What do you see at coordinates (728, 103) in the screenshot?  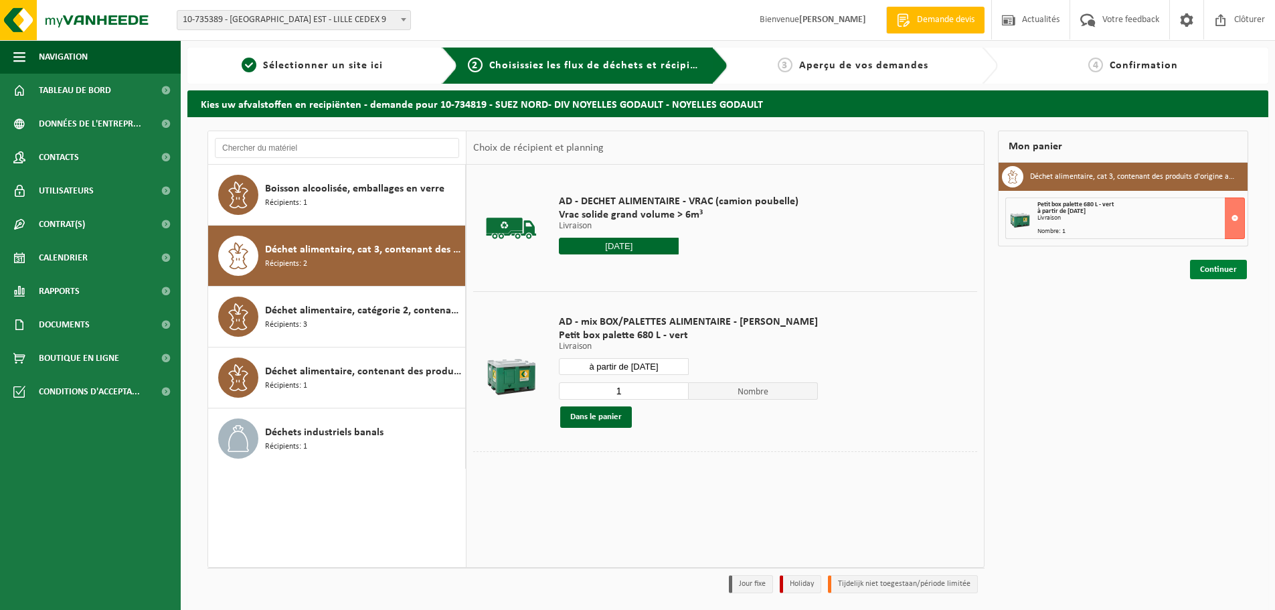 I see `h2: Kies uw afvalstoffen en recipiënten - demande pour 10-734819 - SUEZ NORD- DIV NOYELLES GODAULT - ...` at bounding box center [728, 103].